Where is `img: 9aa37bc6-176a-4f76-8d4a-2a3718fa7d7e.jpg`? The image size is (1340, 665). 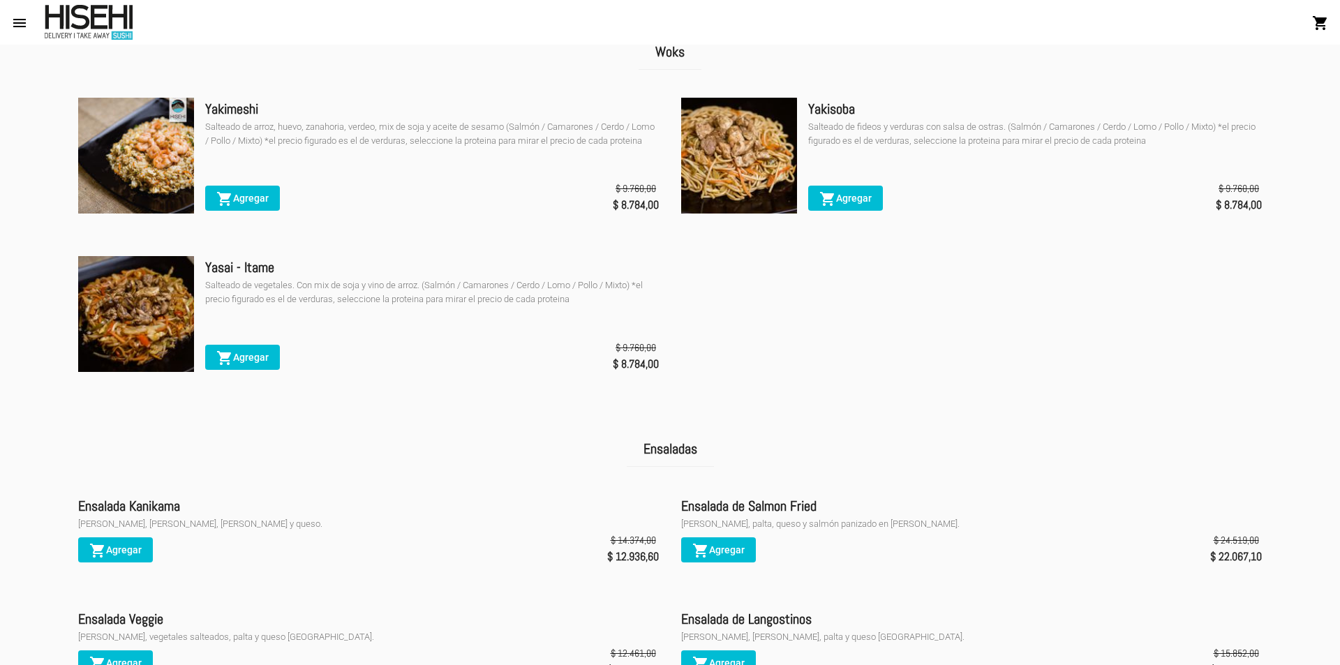
img: 9aa37bc6-176a-4f76-8d4a-2a3718fa7d7e.jpg is located at coordinates (739, 156).